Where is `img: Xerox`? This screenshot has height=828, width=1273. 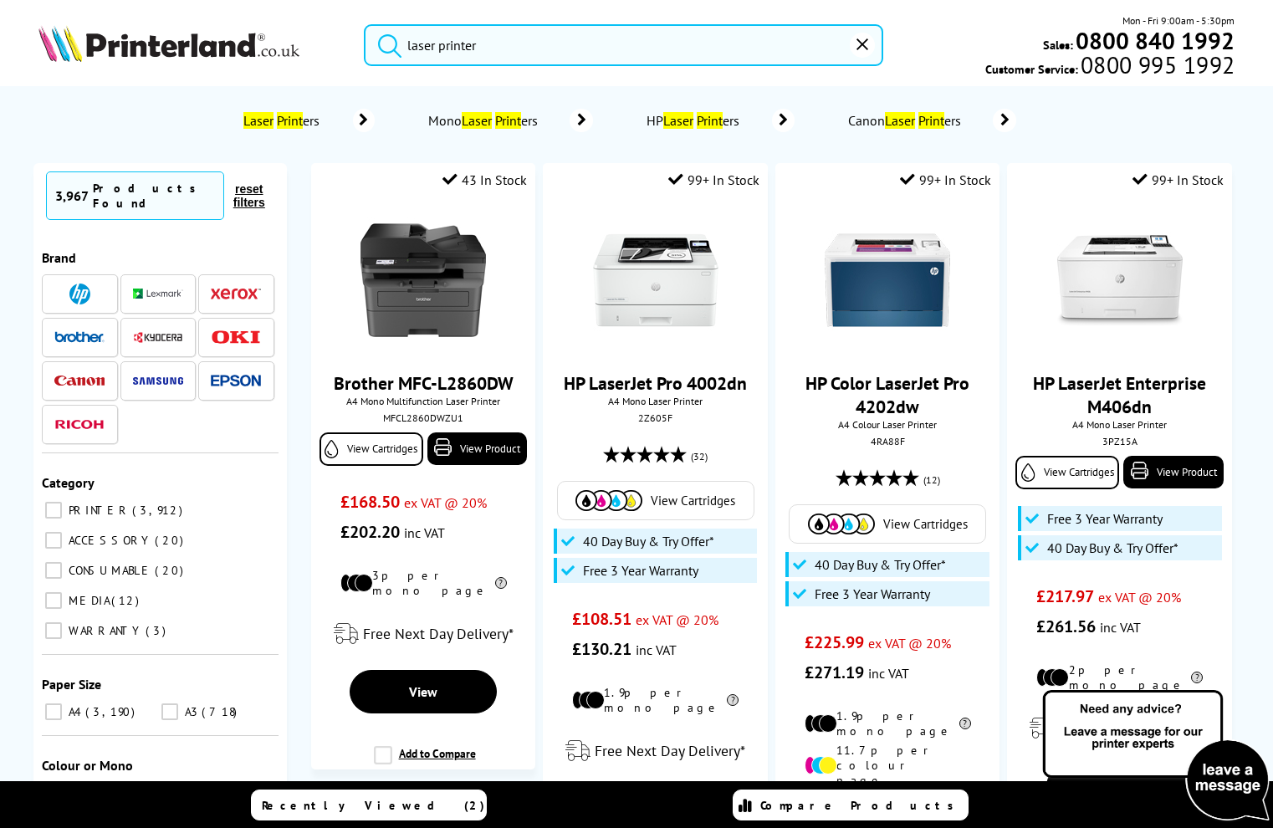
img: Xerox is located at coordinates (236, 294).